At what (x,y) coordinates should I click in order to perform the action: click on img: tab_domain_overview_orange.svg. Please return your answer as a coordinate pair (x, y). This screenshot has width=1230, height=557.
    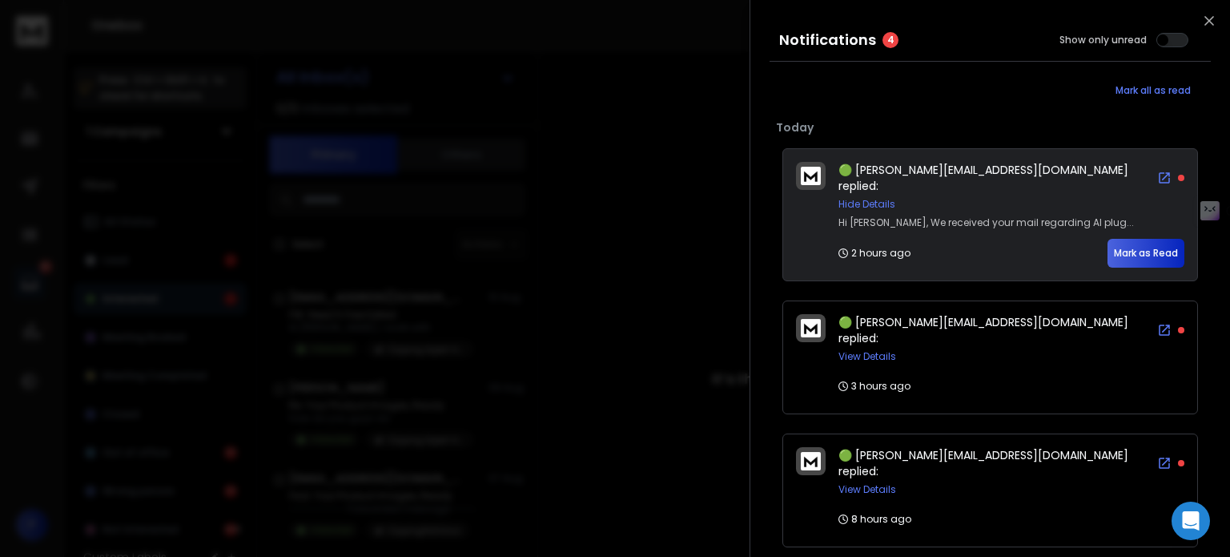
    Looking at the image, I should click on (50, 99).